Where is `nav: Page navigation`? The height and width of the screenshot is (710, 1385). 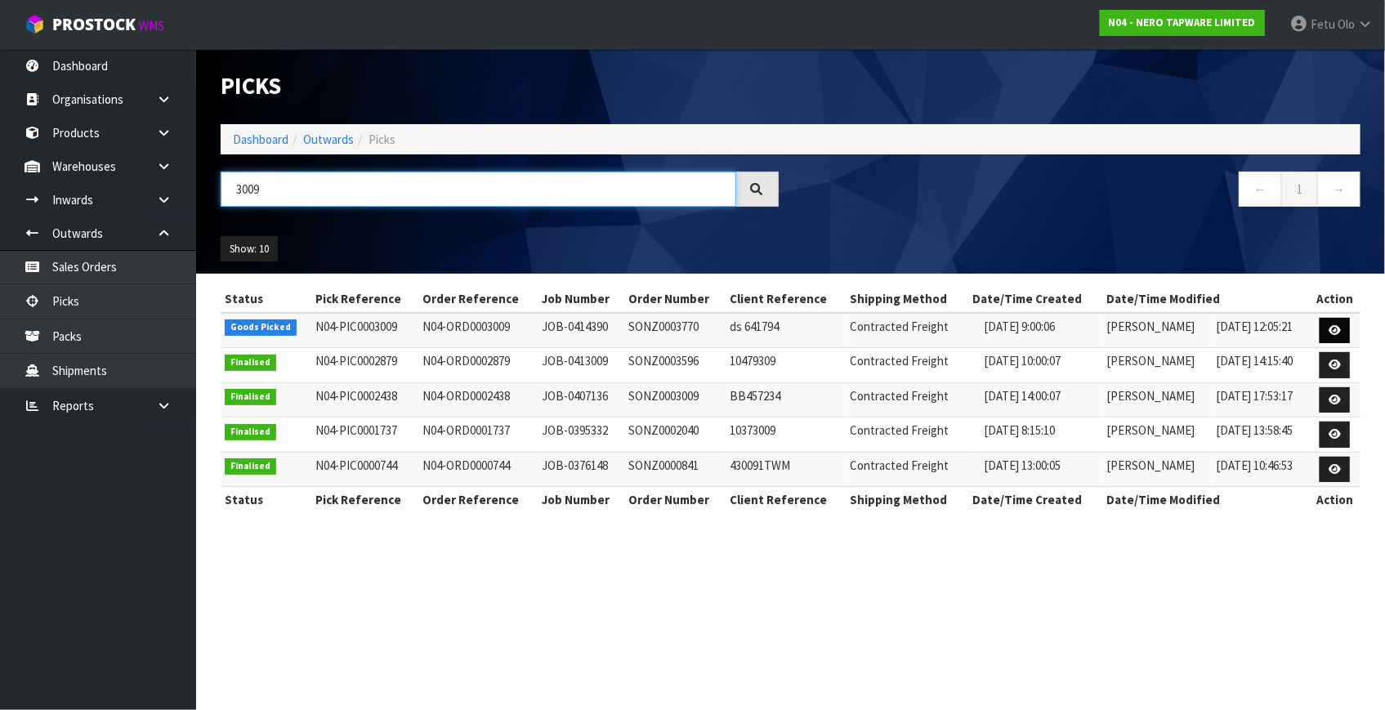 nav: Page navigation is located at coordinates (1082, 191).